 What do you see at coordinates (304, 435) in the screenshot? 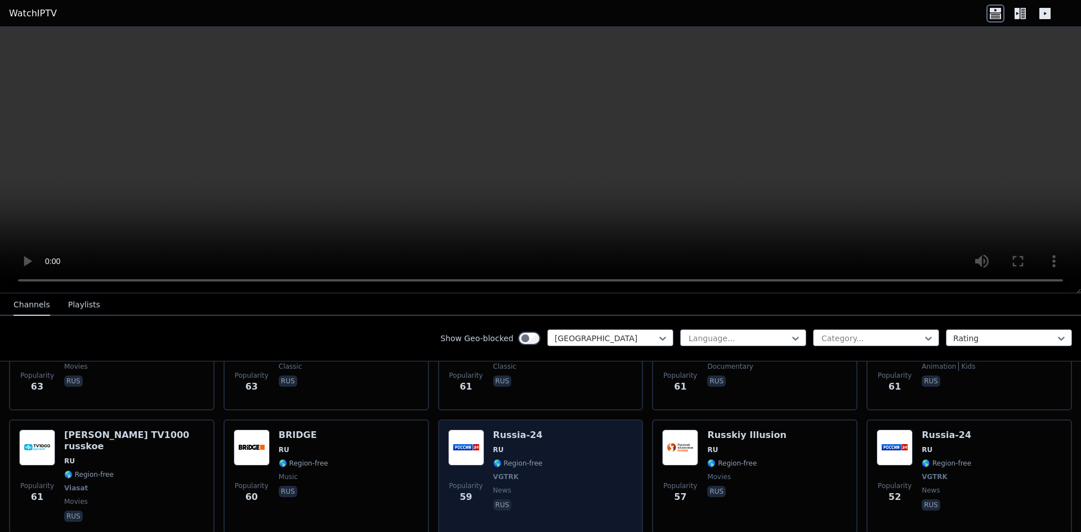
I see `h6: BRIDGE` at bounding box center [304, 435].